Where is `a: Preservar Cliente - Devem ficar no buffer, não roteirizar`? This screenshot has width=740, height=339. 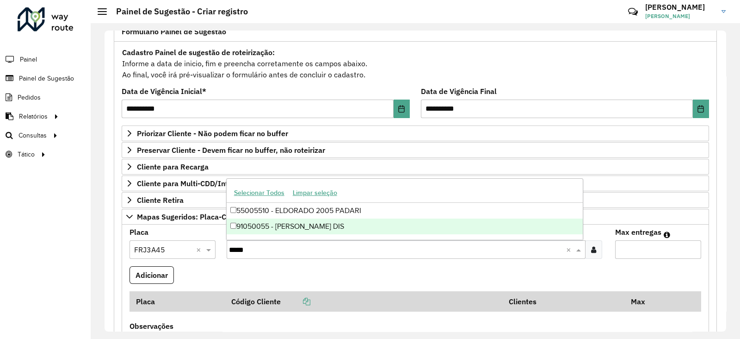 a: Preservar Cliente - Devem ficar no buffer, não roteirizar is located at coordinates (416, 150).